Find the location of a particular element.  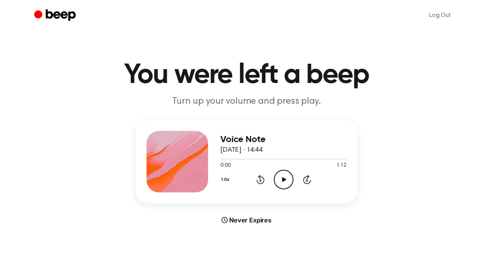

a: Beep is located at coordinates (56, 15).